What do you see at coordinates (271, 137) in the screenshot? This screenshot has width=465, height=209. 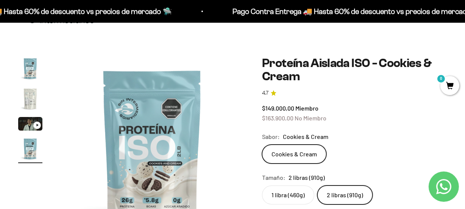 I see `legend: Sabor:` at bounding box center [271, 137].